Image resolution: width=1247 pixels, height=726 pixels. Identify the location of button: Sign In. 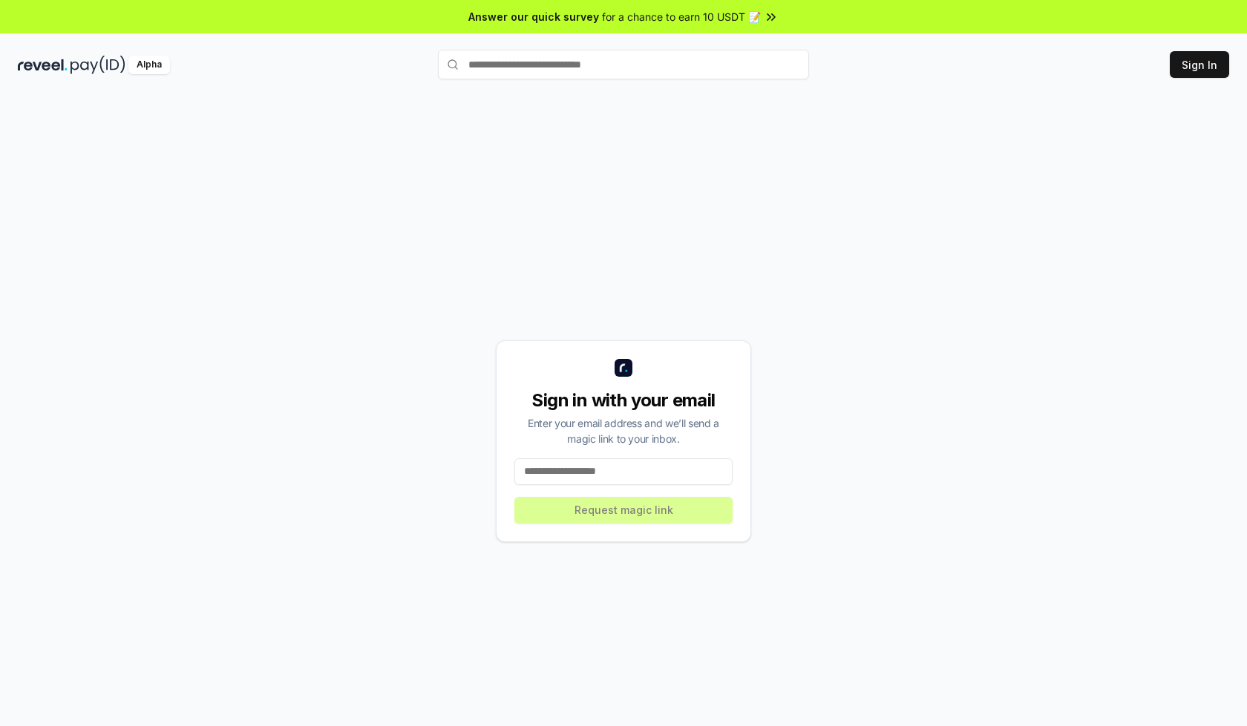
(1199, 65).